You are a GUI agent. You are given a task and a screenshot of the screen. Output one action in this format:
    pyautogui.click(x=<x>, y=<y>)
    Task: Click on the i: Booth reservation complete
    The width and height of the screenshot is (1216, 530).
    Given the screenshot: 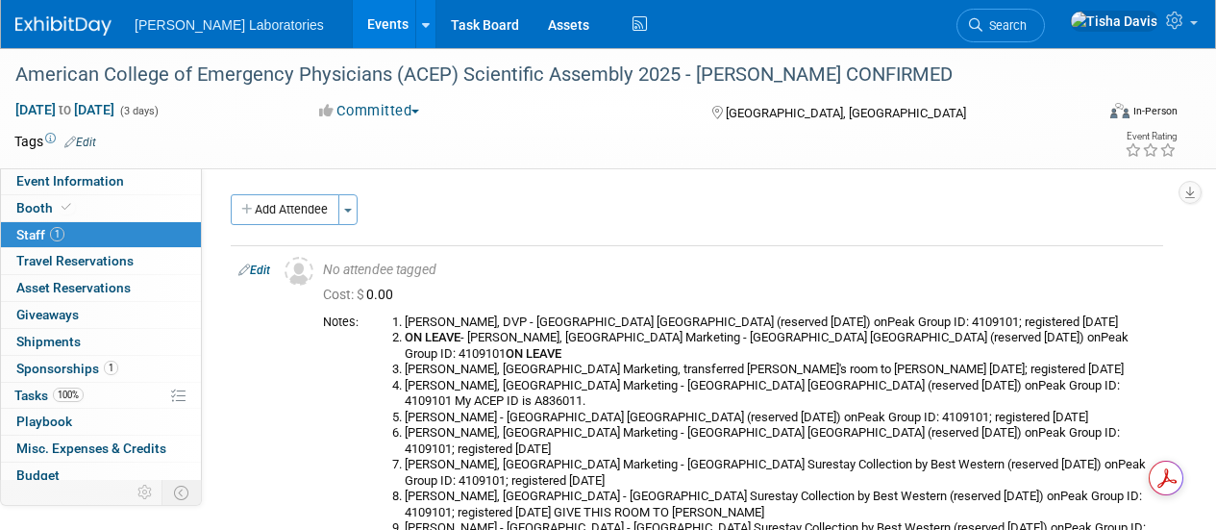 What is the action you would take?
    pyautogui.click(x=66, y=207)
    